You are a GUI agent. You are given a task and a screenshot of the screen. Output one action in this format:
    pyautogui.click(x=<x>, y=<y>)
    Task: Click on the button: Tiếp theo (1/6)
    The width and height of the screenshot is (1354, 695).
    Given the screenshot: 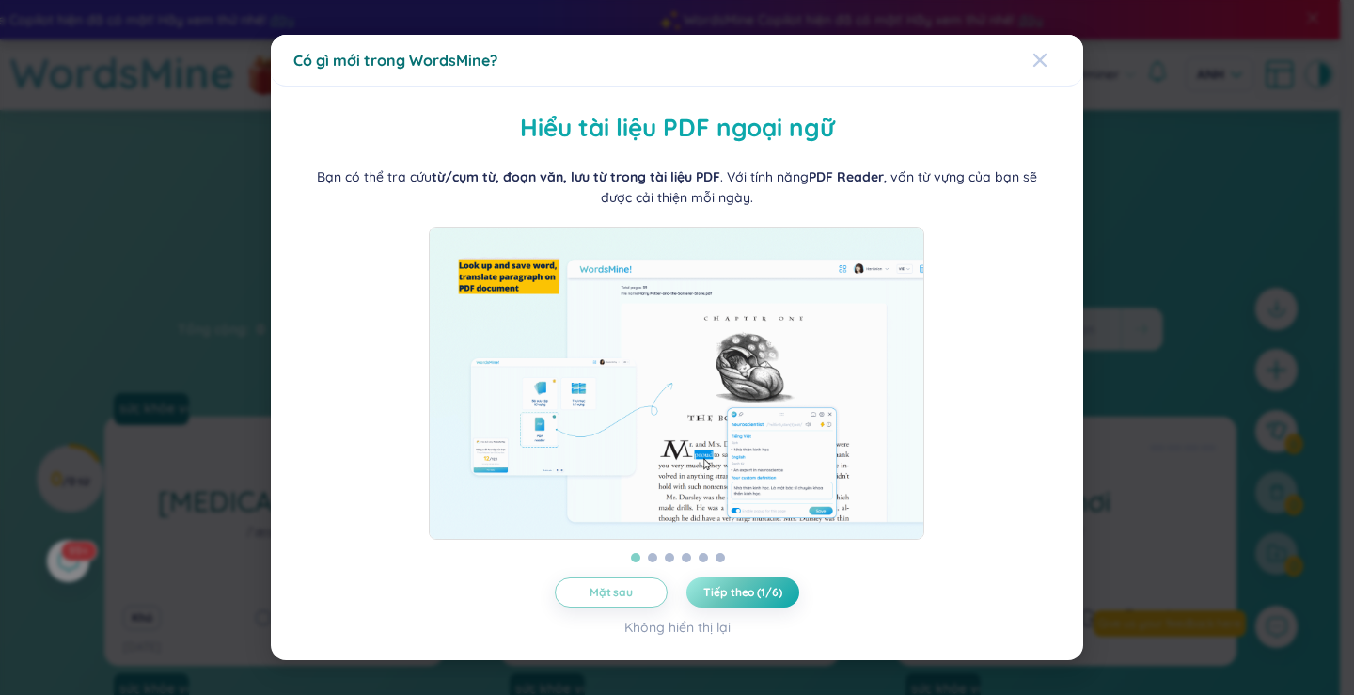 What is the action you would take?
    pyautogui.click(x=743, y=593)
    